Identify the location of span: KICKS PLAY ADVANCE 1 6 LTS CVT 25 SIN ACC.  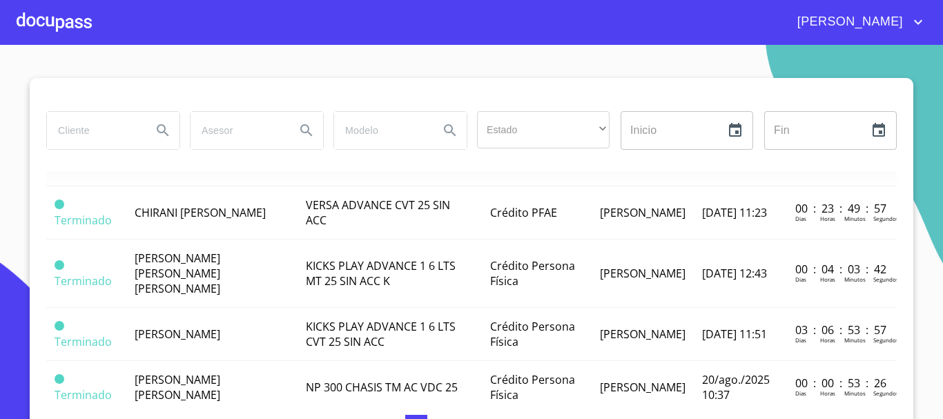
(380, 334).